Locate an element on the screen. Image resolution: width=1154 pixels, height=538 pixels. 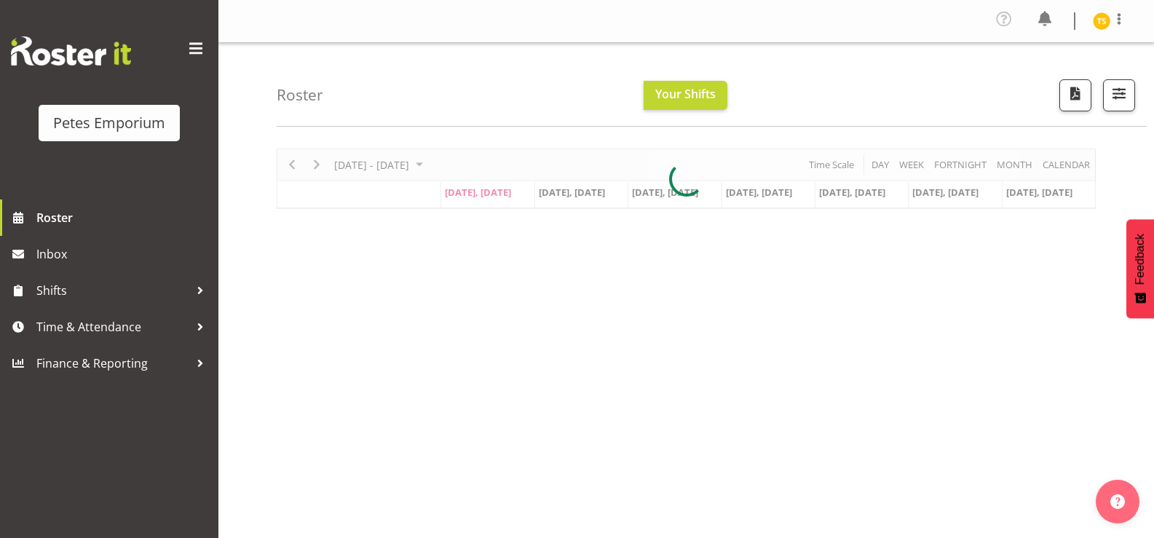
span: Shifts is located at coordinates (113, 290).